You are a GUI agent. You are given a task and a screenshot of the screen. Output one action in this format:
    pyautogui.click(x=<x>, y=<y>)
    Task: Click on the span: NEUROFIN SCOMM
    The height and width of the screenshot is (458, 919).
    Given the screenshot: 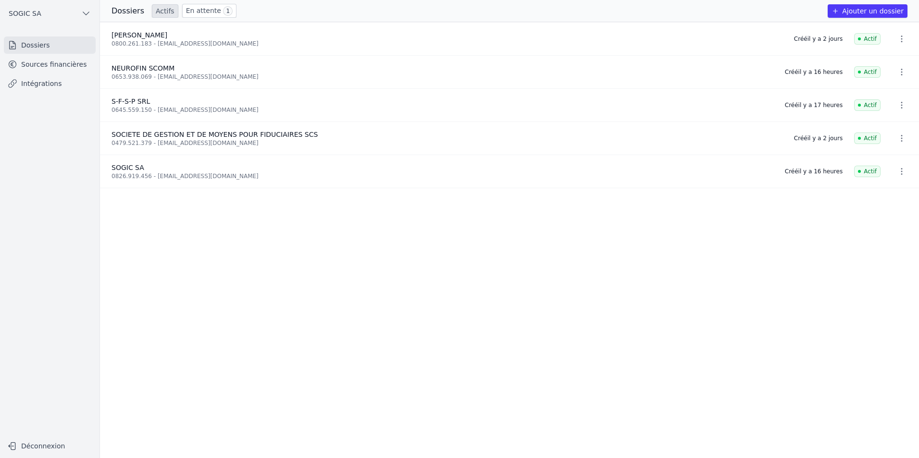 What is the action you would take?
    pyautogui.click(x=143, y=68)
    